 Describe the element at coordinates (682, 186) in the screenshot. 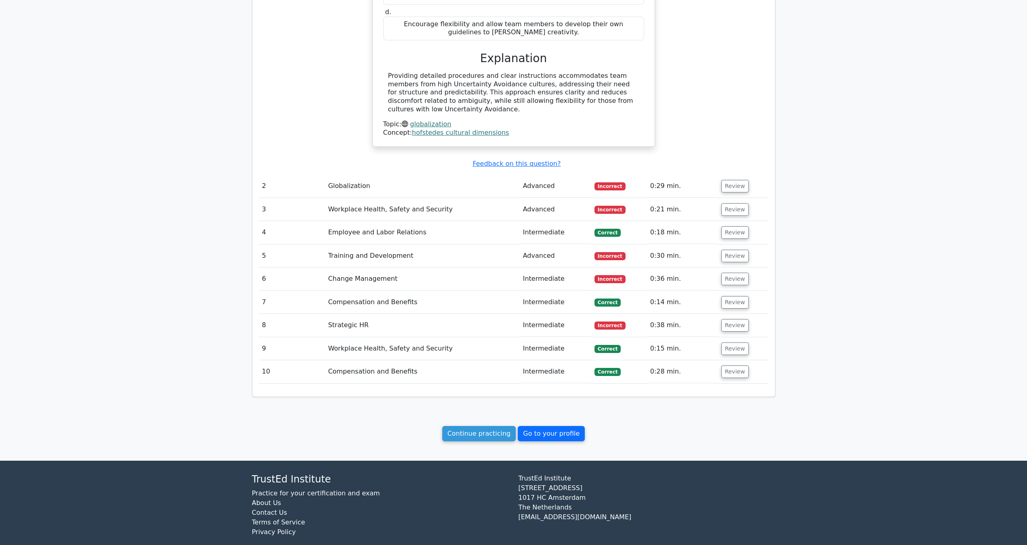

I see `td: 0:29 min.` at that location.